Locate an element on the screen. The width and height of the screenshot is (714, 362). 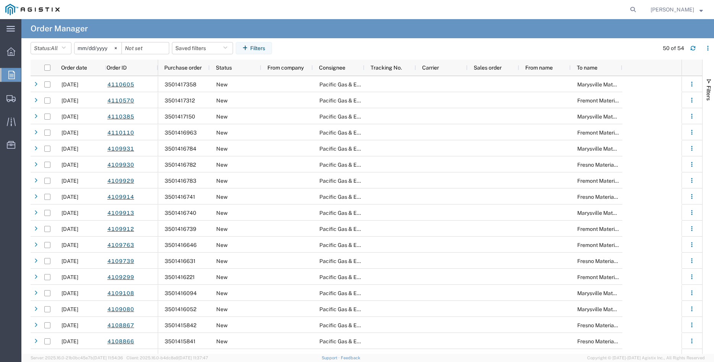
a: 4110570 is located at coordinates (121, 100).